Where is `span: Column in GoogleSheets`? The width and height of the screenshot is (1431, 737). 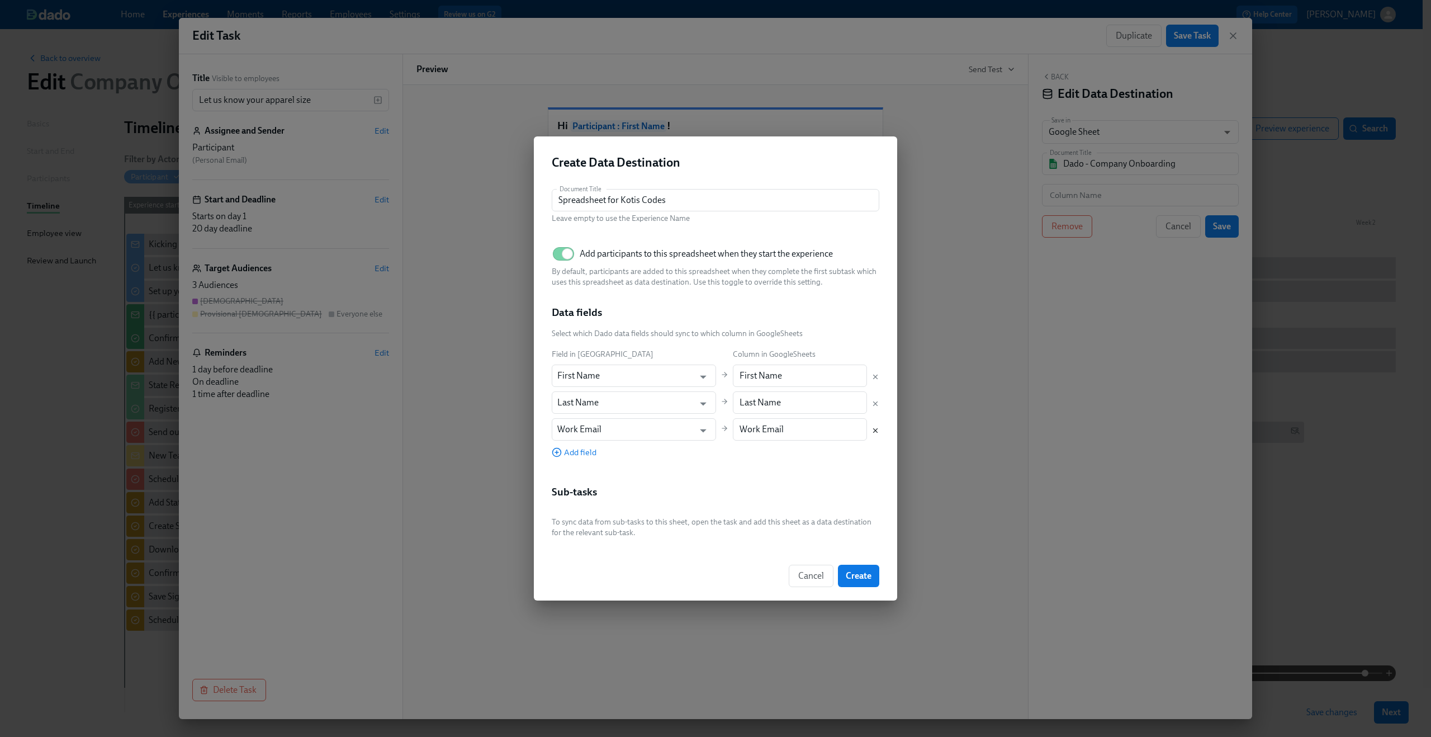 span: Column in GoogleSheets is located at coordinates (774, 354).